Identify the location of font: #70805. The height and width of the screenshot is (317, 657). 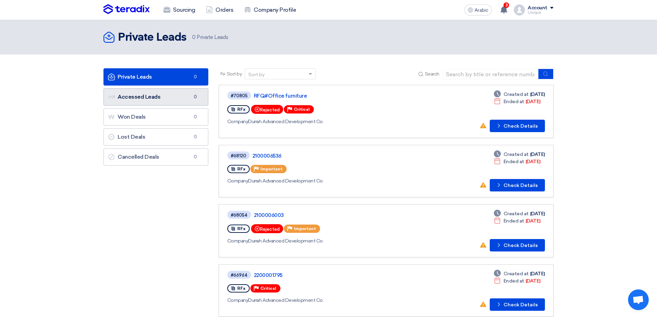
(239, 96).